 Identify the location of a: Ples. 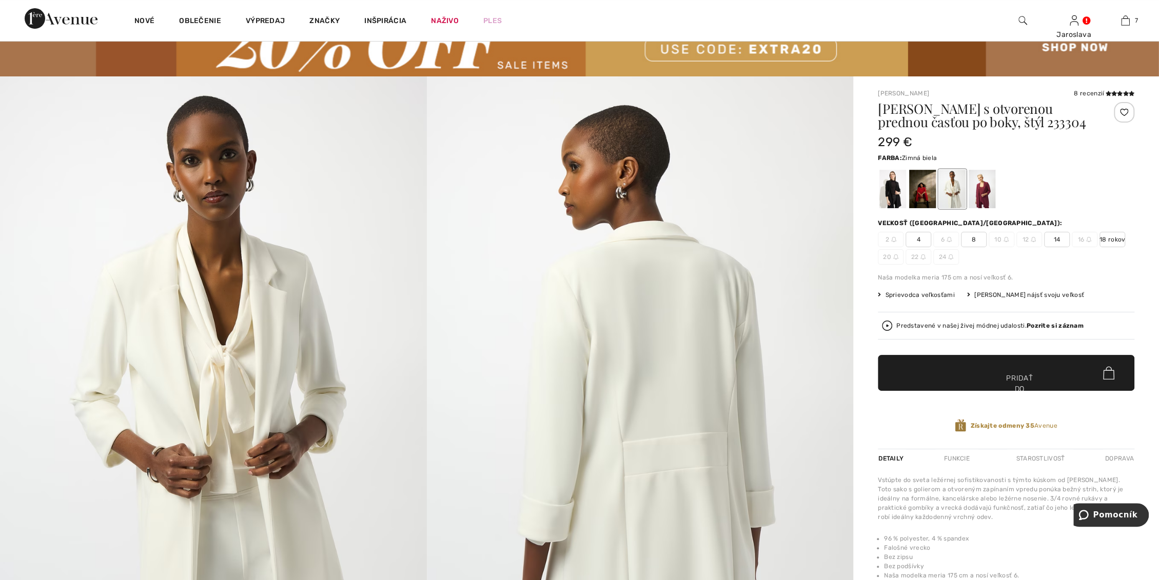
(493, 21).